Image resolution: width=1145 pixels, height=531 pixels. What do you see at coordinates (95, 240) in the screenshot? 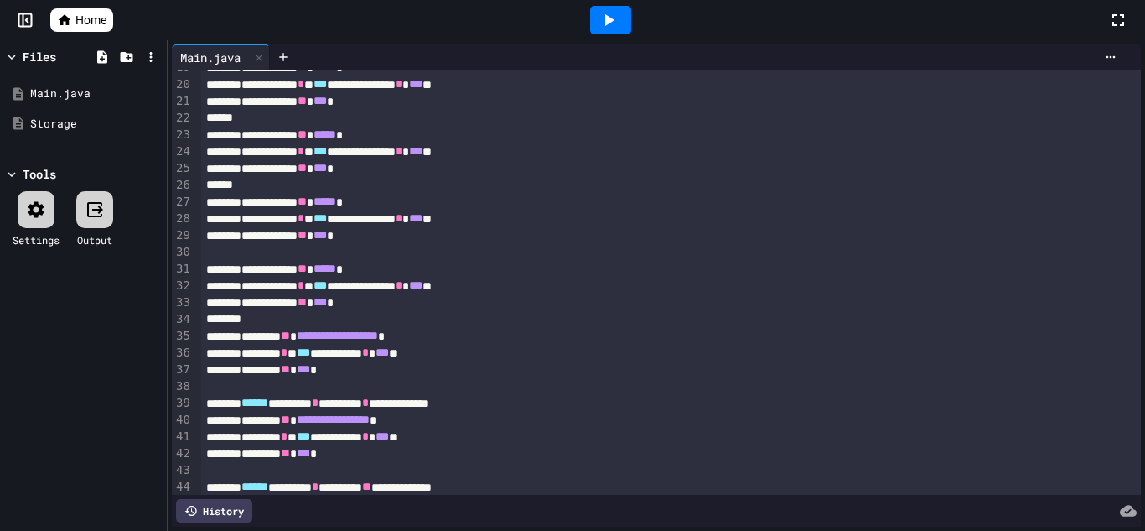
I see `div: Output` at bounding box center [95, 240].